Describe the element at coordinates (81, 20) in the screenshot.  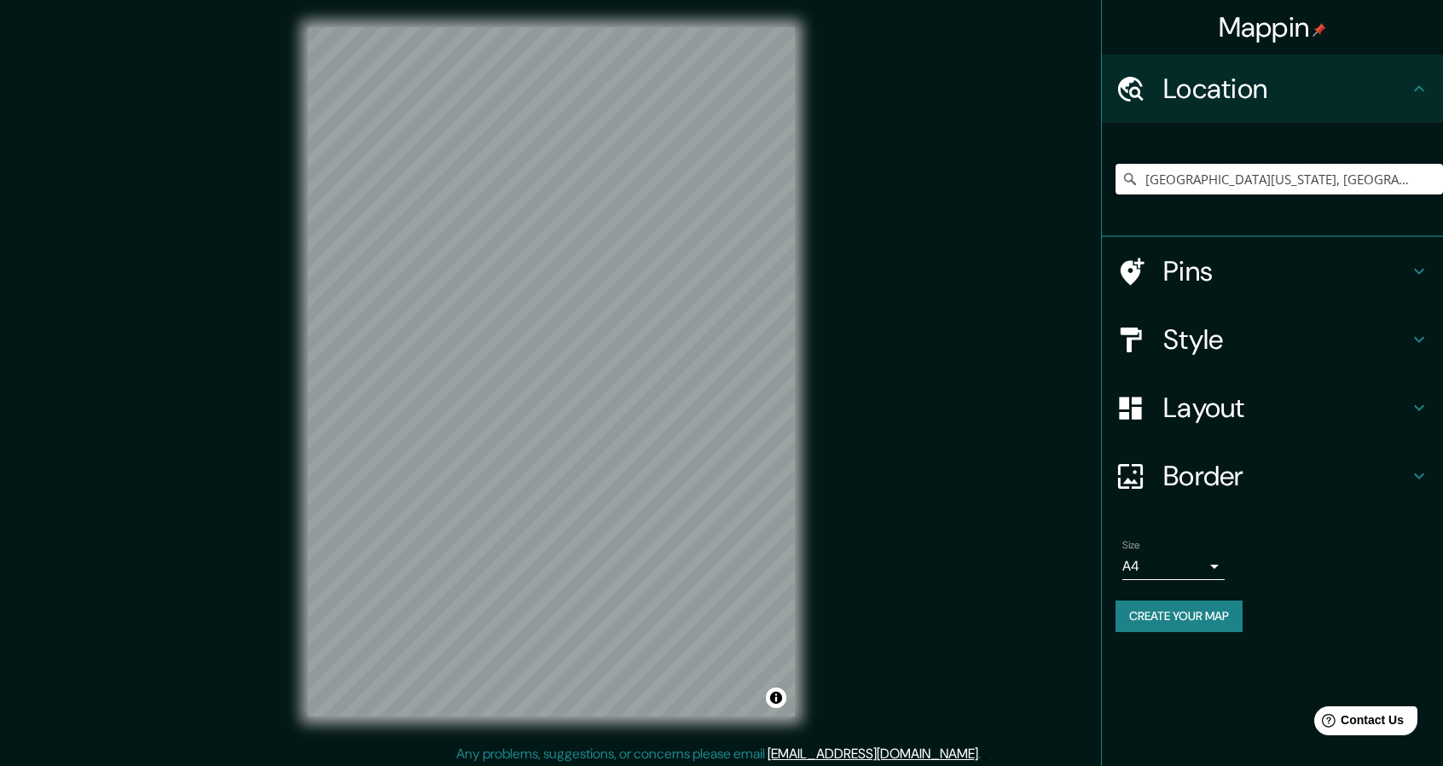
I see `span: Contact Us` at that location.